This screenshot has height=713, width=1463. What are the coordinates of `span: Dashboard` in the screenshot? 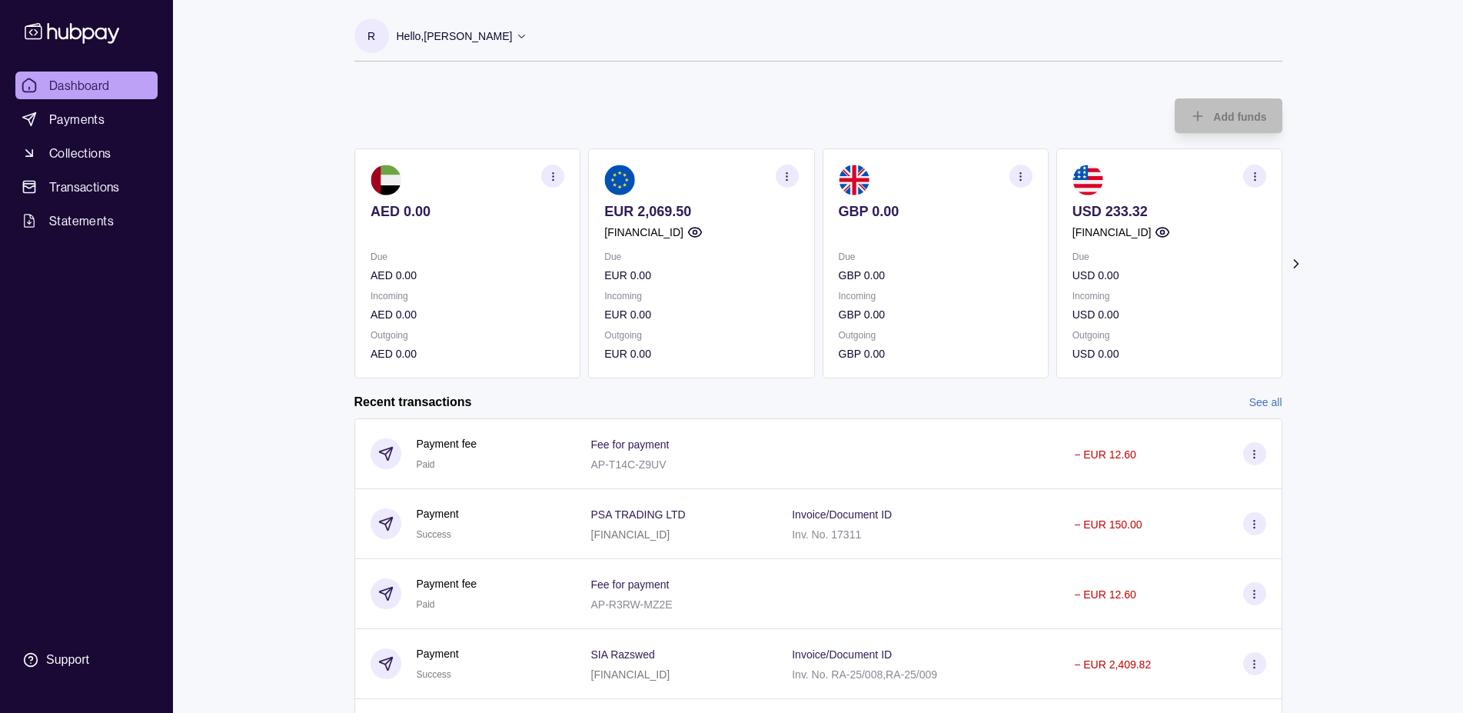 It's located at (79, 85).